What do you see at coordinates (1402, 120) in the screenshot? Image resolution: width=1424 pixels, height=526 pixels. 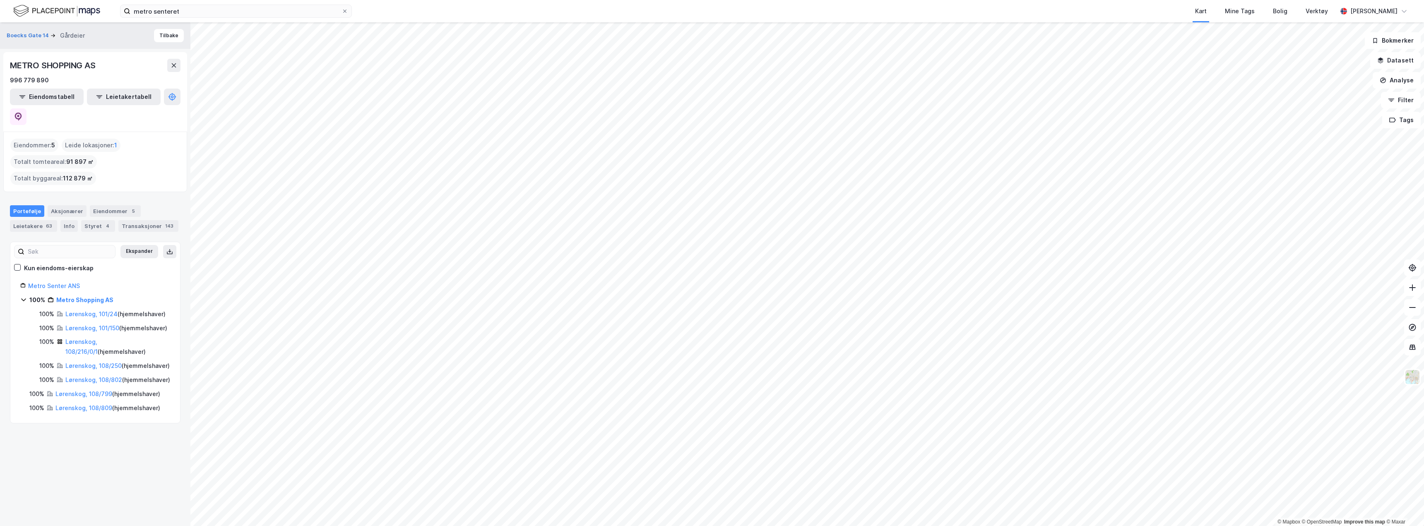 I see `button: Tags` at bounding box center [1402, 120].